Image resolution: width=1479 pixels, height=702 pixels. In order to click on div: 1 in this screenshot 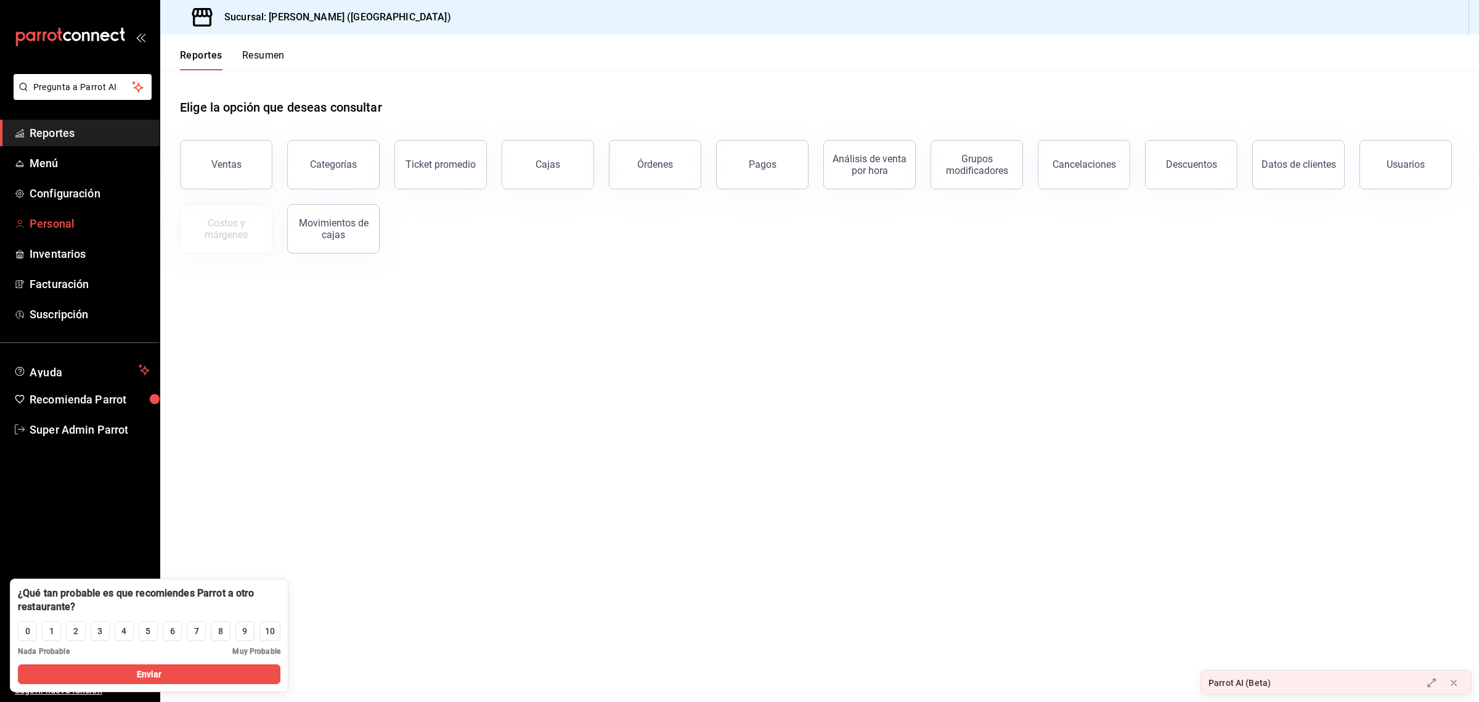, I will do `click(52, 631)`.